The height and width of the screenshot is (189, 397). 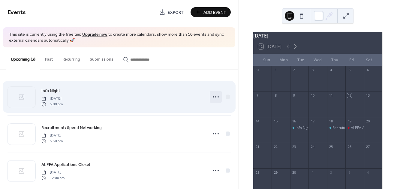 I want to click on span: This site is currently using the free tier. to create more calendars, show more than 10 events an..., so click(x=119, y=38).